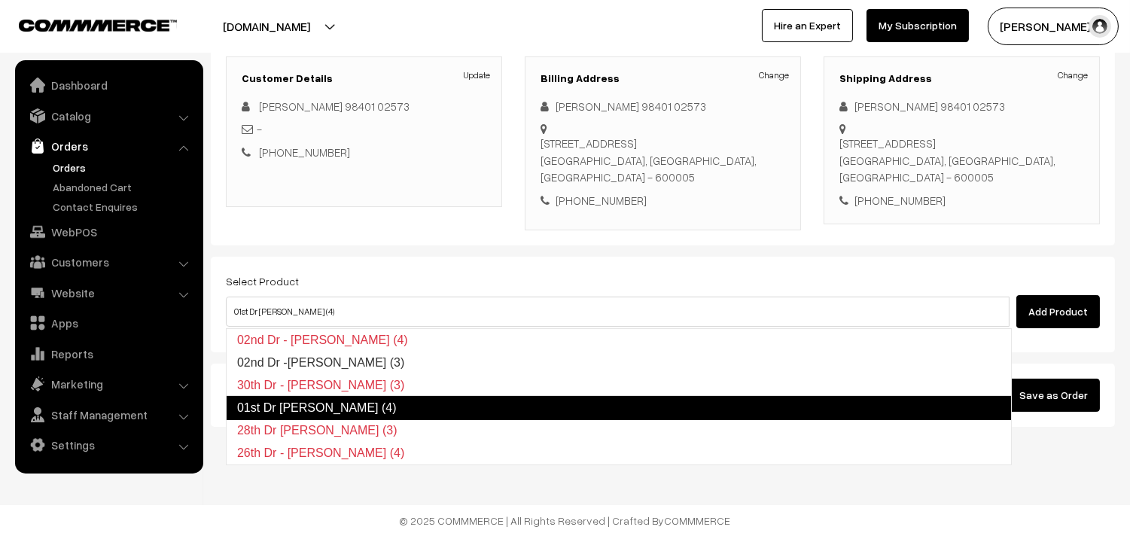 The image size is (1130, 536). Describe the element at coordinates (807, 26) in the screenshot. I see `a: Hire an Expert` at that location.